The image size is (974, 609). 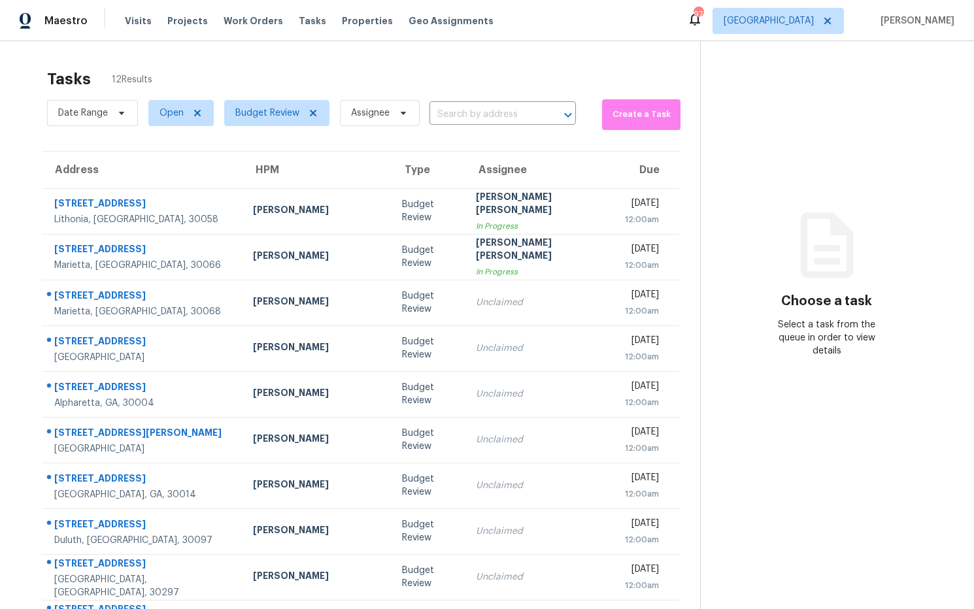 I want to click on span: Assignee, so click(x=370, y=113).